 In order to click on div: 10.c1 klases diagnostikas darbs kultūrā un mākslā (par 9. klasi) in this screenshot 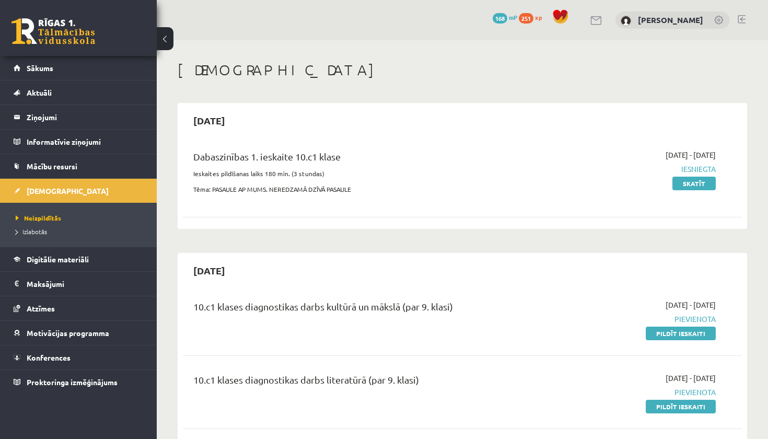, I will do `click(365, 309)`.